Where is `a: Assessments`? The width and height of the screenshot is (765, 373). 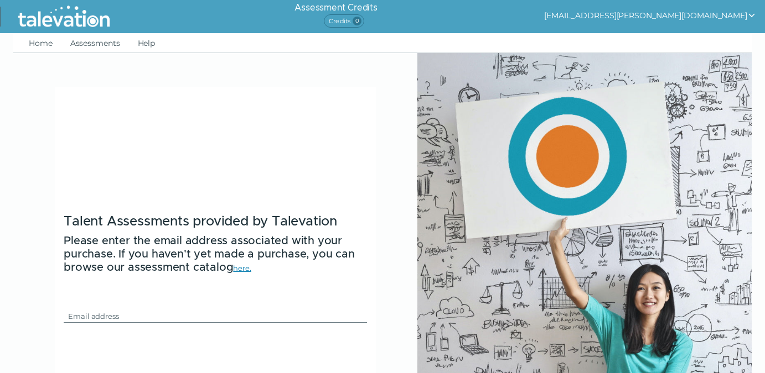
a: Assessments is located at coordinates (95, 43).